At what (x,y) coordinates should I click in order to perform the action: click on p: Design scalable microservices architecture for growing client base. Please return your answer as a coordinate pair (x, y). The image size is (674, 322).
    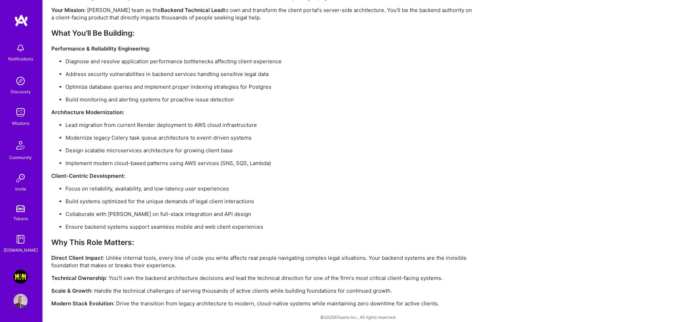
    Looking at the image, I should click on (271, 150).